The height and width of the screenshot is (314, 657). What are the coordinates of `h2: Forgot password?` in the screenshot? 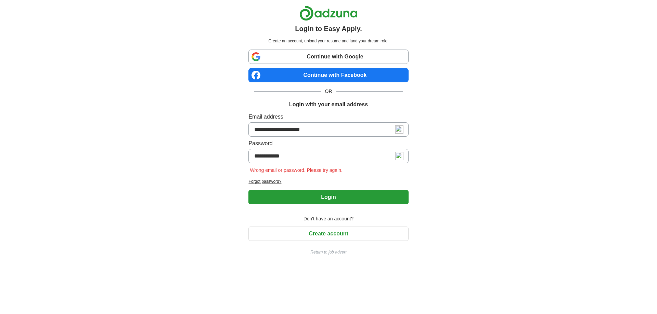 It's located at (328, 182).